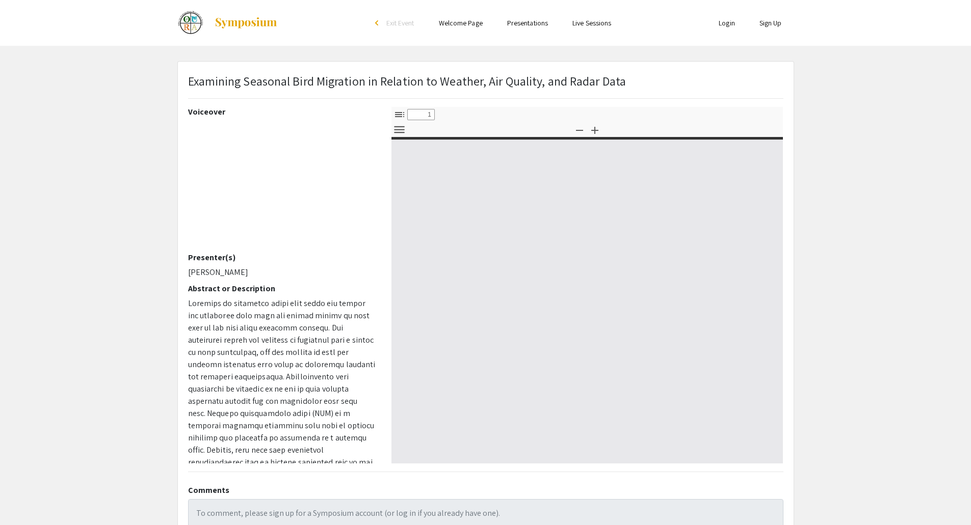  Describe the element at coordinates (246, 23) in the screenshot. I see `img: Symposium by ForagerOne` at that location.